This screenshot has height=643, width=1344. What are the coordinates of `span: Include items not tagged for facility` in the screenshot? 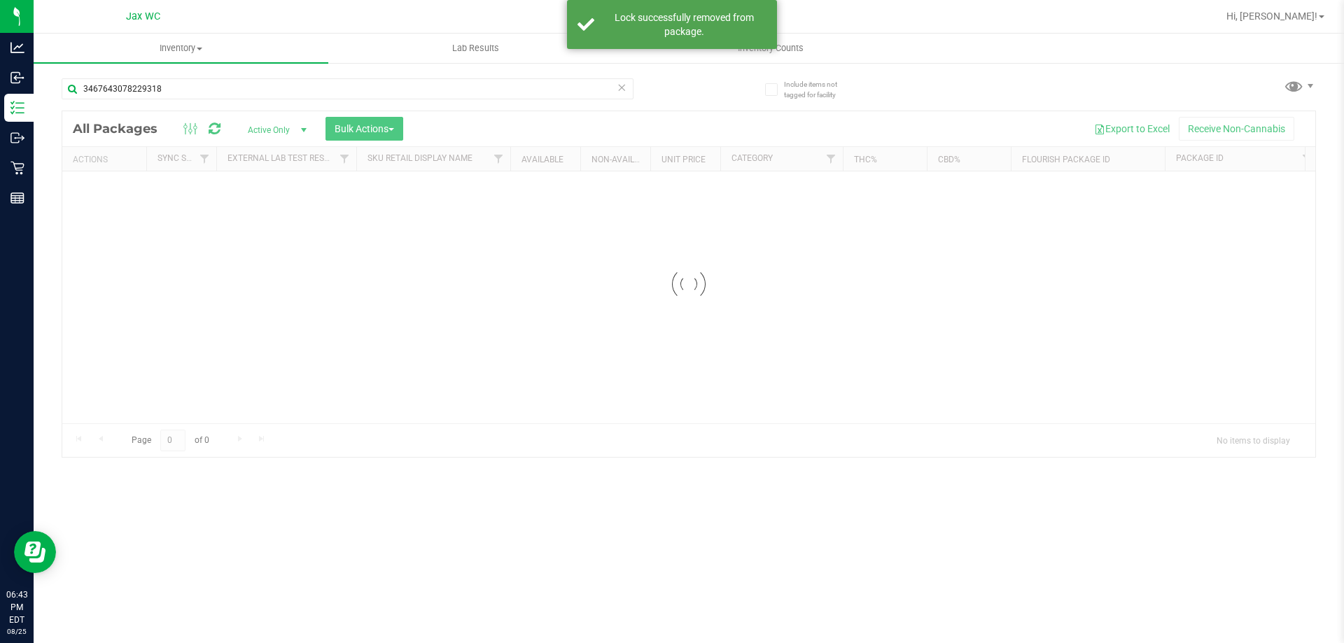 It's located at (819, 90).